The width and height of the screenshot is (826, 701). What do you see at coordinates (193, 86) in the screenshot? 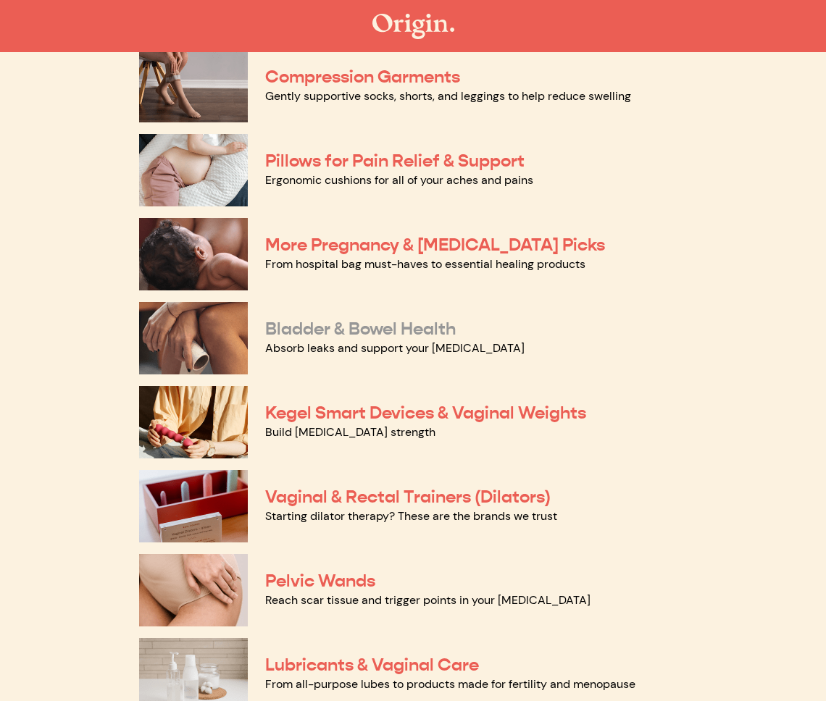
I see `img: Compression Garments` at bounding box center [193, 86].